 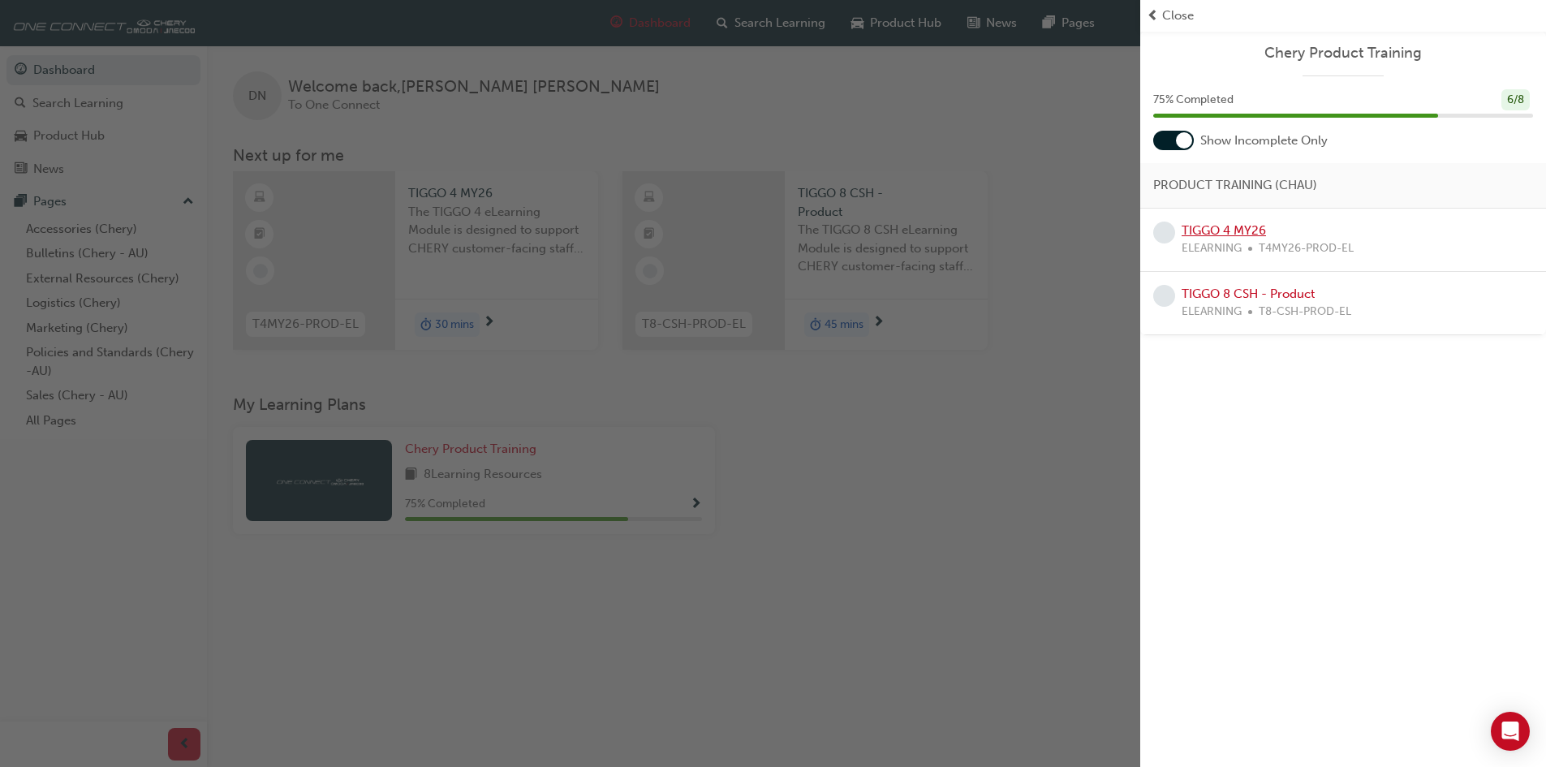 I want to click on span: T4MY26-PROD-EL, so click(x=1306, y=248).